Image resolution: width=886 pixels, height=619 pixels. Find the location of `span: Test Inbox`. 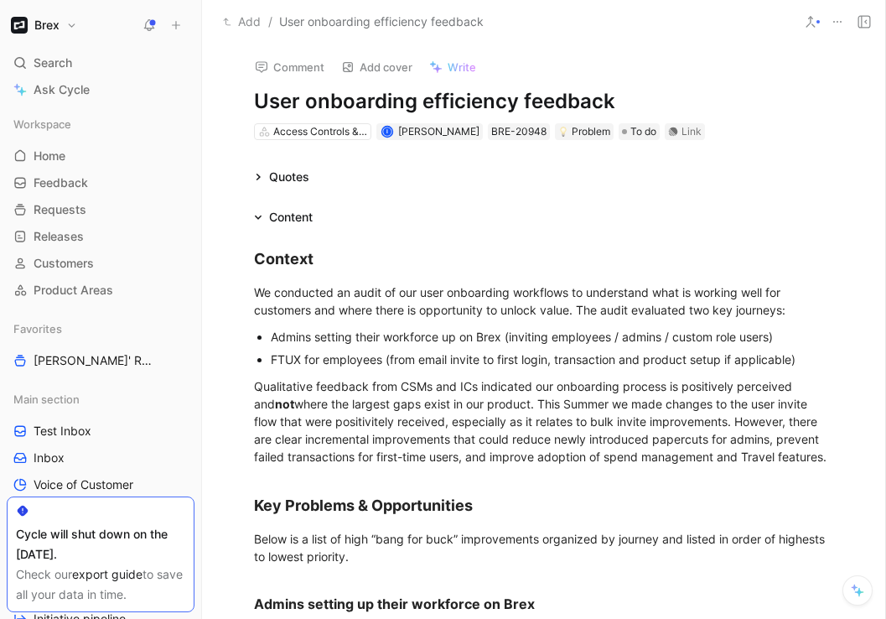

span: Test Inbox is located at coordinates (62, 431).